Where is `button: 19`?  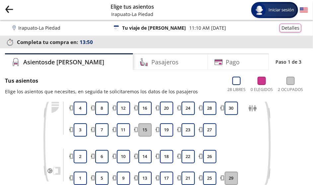 button: 19 is located at coordinates (167, 130).